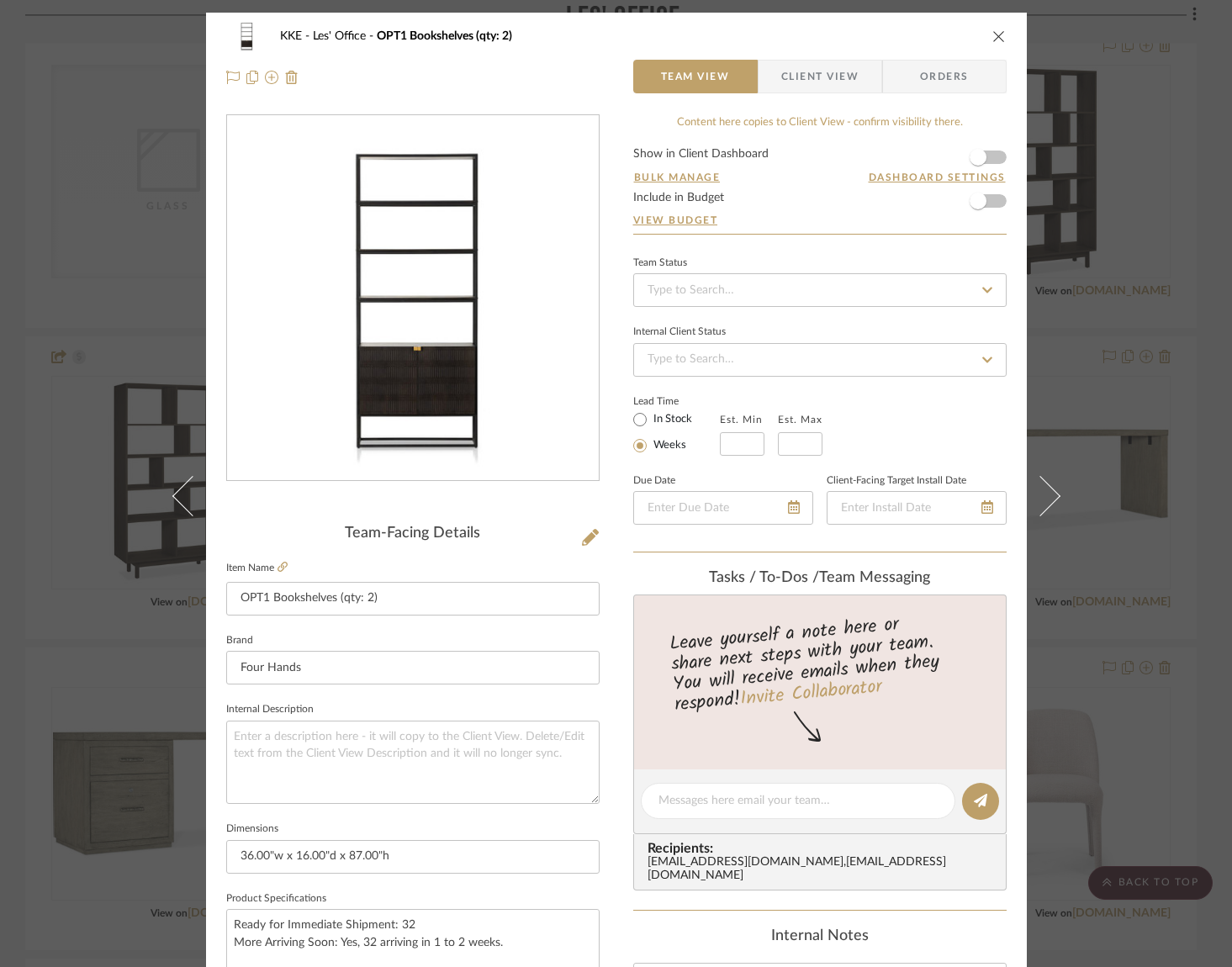 The image size is (1232, 967). What do you see at coordinates (896, 481) in the screenshot?
I see `label: Client-Facing Target Install Date` at bounding box center [896, 481].